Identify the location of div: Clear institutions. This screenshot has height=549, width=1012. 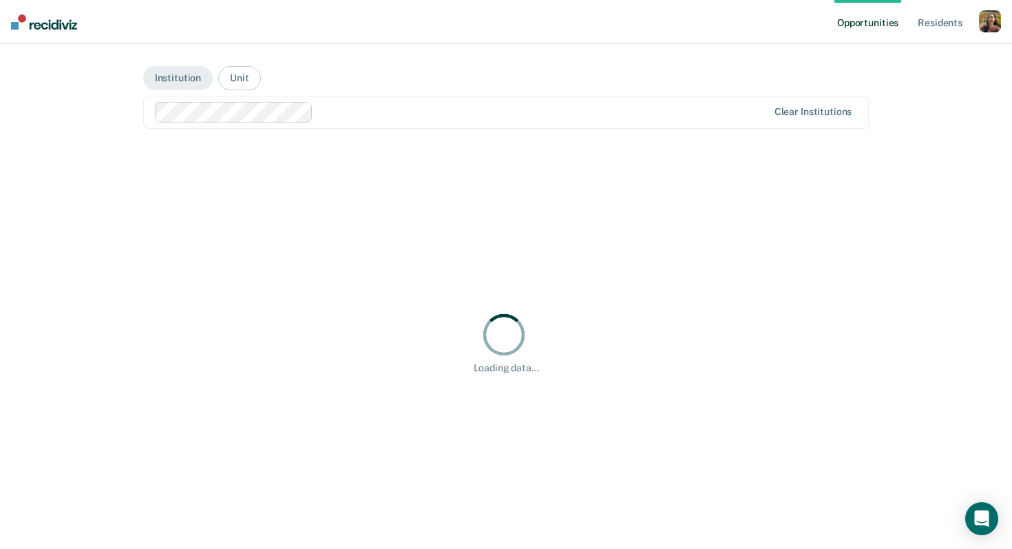
(813, 112).